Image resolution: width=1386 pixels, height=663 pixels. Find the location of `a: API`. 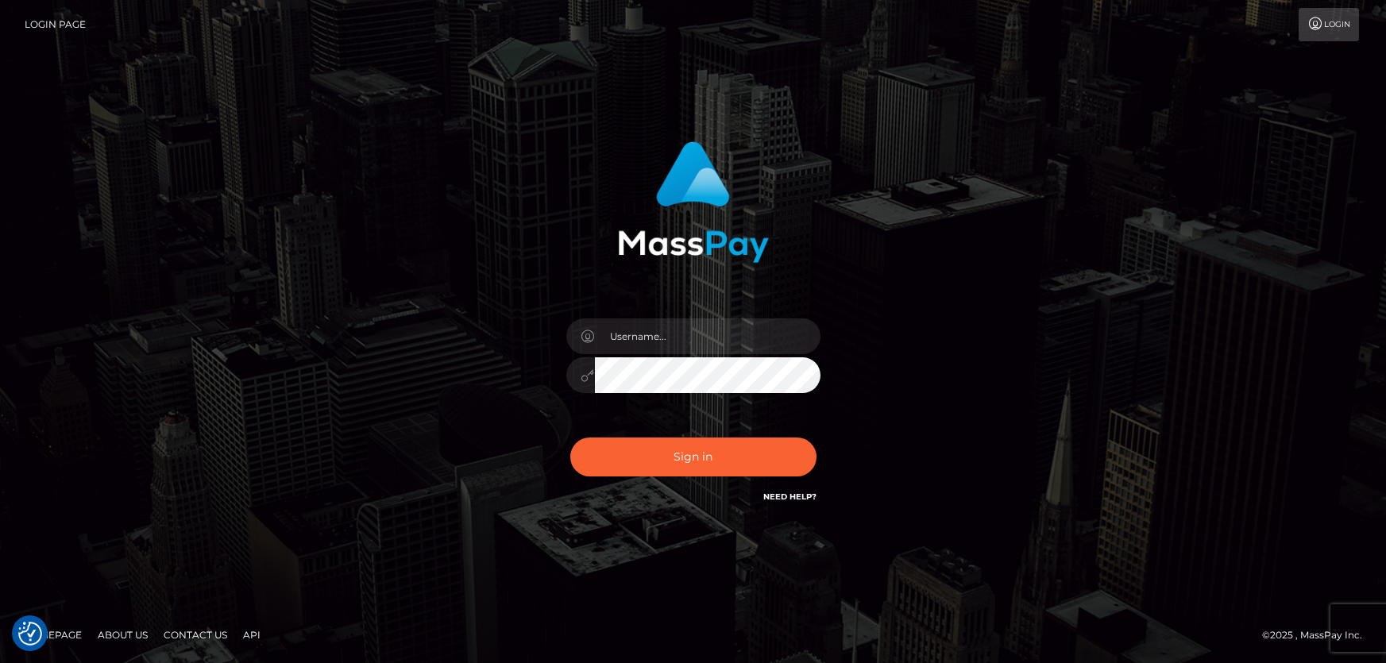

a: API is located at coordinates (252, 635).